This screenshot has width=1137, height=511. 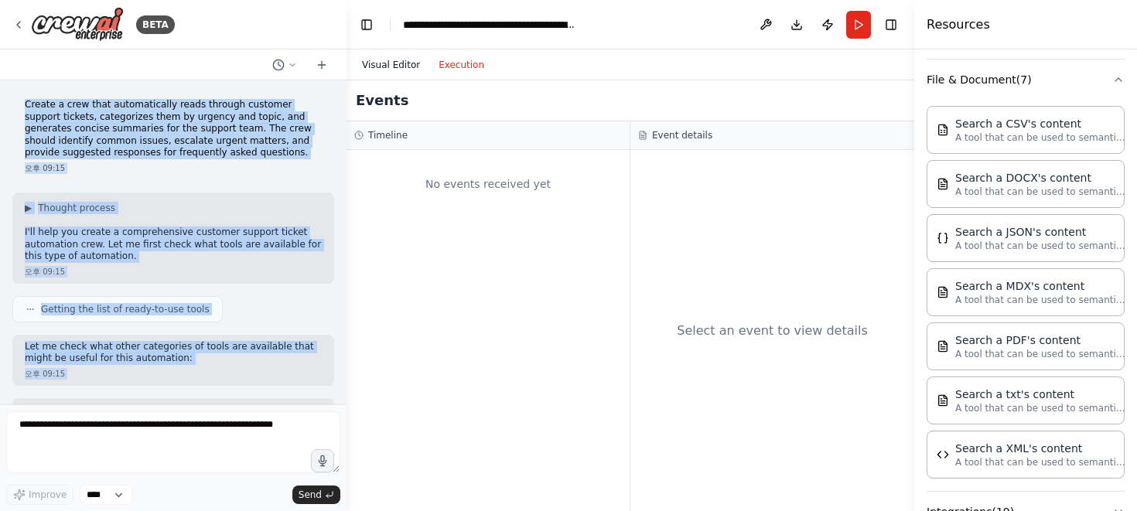 What do you see at coordinates (77, 24) in the screenshot?
I see `img: Logo` at bounding box center [77, 24].